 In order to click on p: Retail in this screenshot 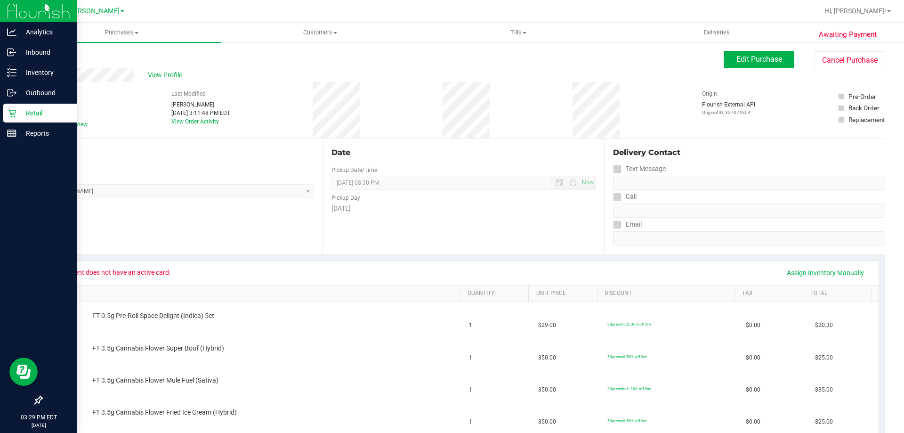, I will do `click(45, 113)`.